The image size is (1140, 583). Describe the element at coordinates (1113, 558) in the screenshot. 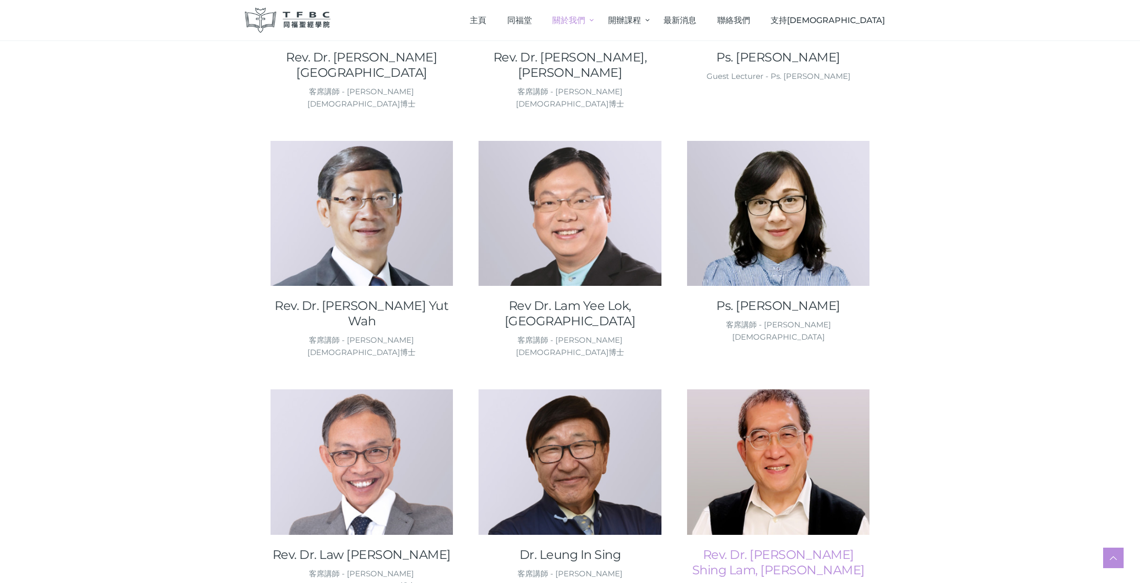

I see `a: Scroll to top` at that location.